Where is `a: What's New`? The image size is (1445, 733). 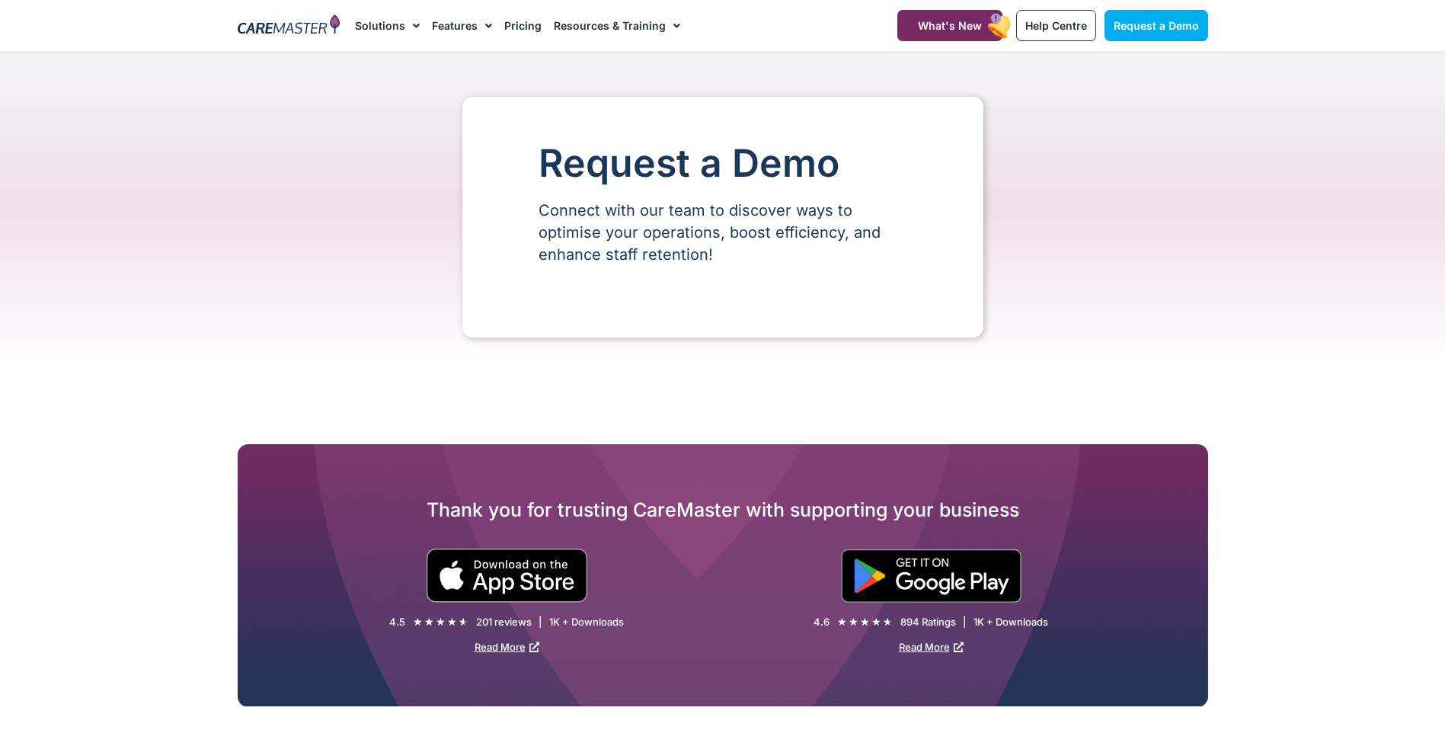 a: What's New is located at coordinates (950, 25).